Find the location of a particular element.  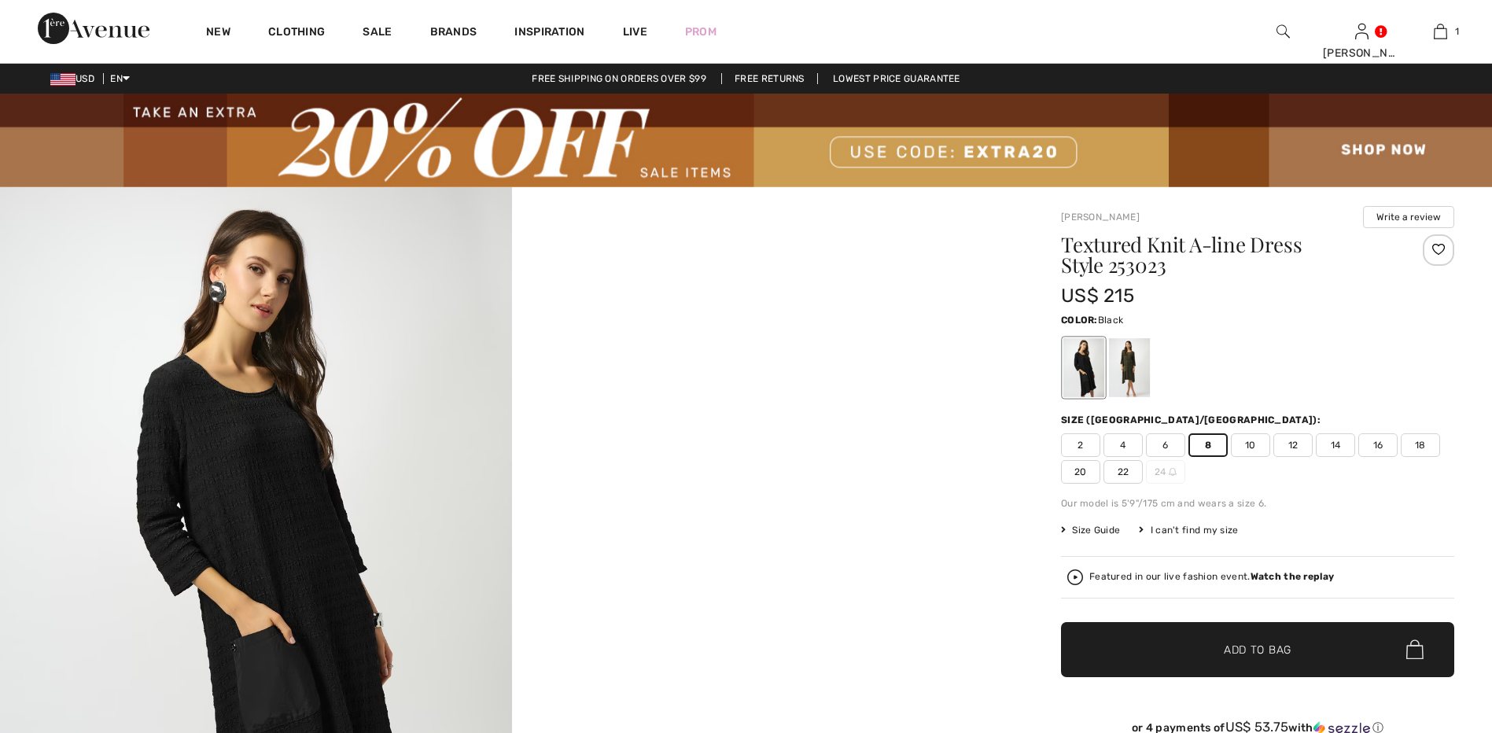

img: 1ère Avenue is located at coordinates (94, 28).